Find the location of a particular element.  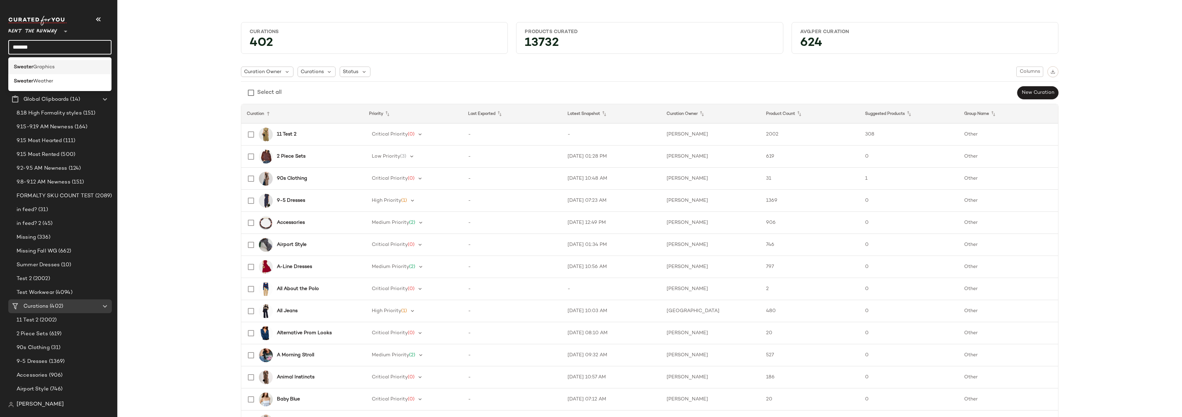

span: Airport Style is located at coordinates (32, 389).